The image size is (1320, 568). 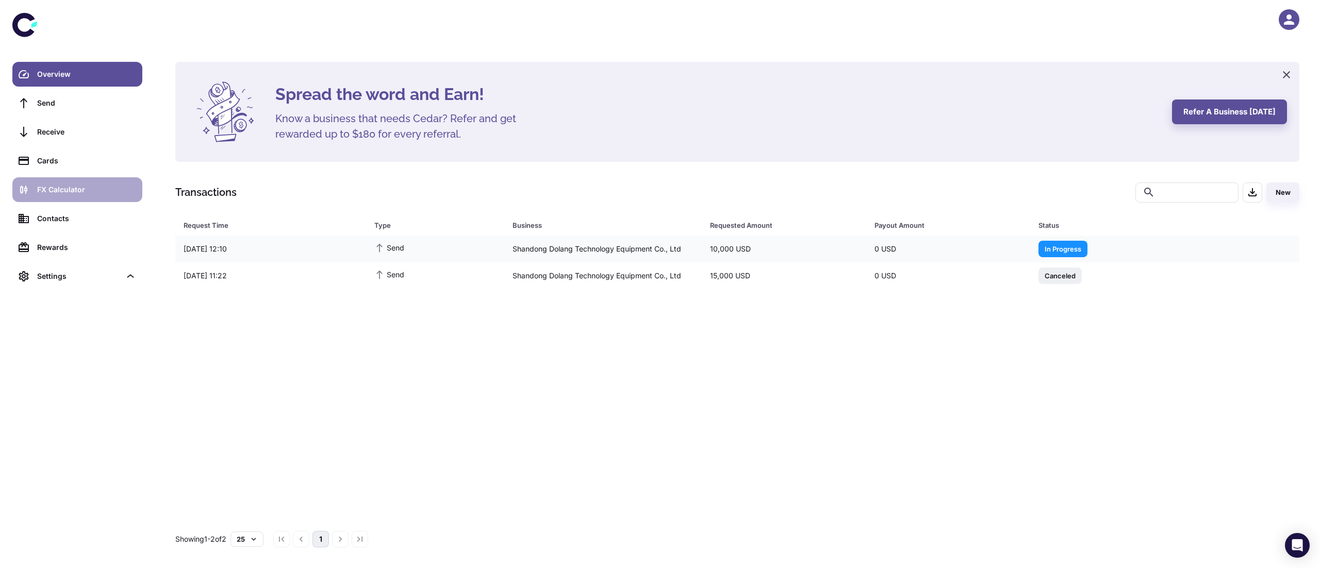 I want to click on button: 25, so click(x=247, y=539).